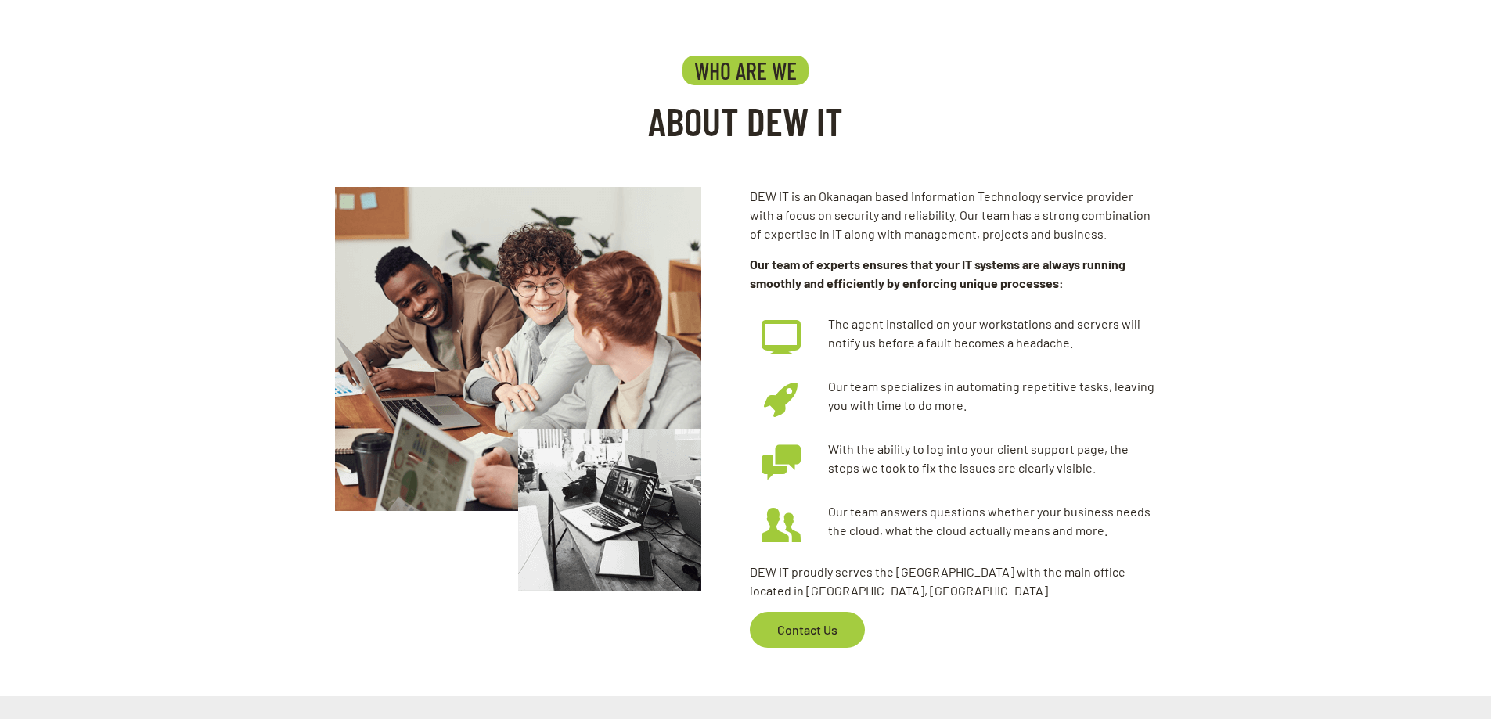  What do you see at coordinates (938, 273) in the screenshot?
I see `strong: Our team of experts ensures that your IT systems are always running smoothly and efficiently by e...` at bounding box center [938, 273].